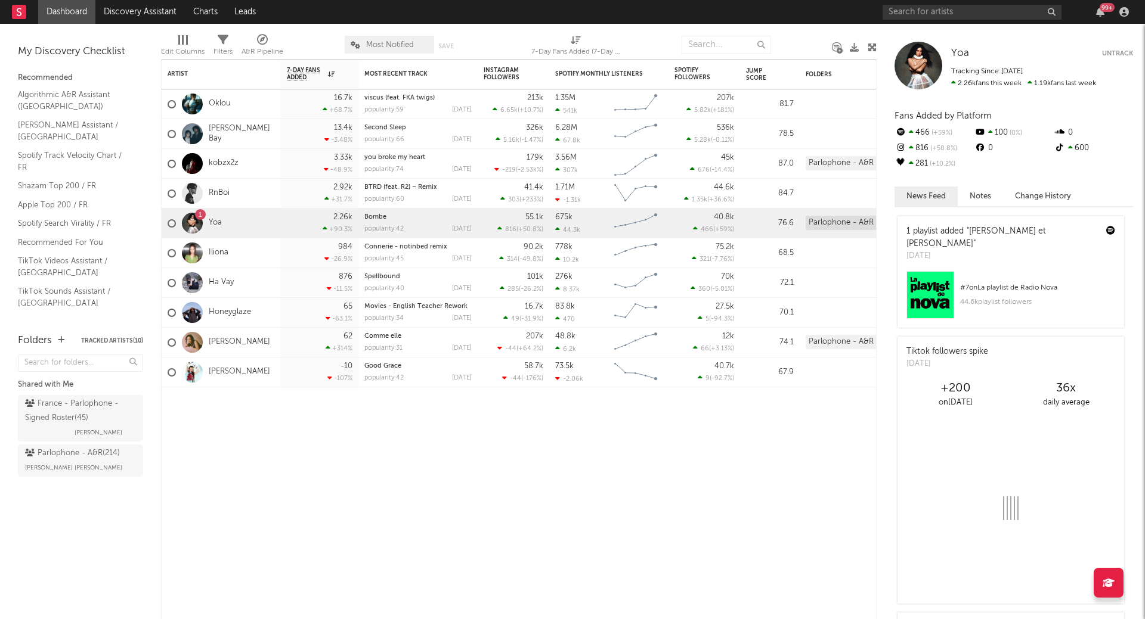 The height and width of the screenshot is (619, 1145). What do you see at coordinates (339, 289) in the screenshot?
I see `div: -11.5 %` at bounding box center [339, 289].